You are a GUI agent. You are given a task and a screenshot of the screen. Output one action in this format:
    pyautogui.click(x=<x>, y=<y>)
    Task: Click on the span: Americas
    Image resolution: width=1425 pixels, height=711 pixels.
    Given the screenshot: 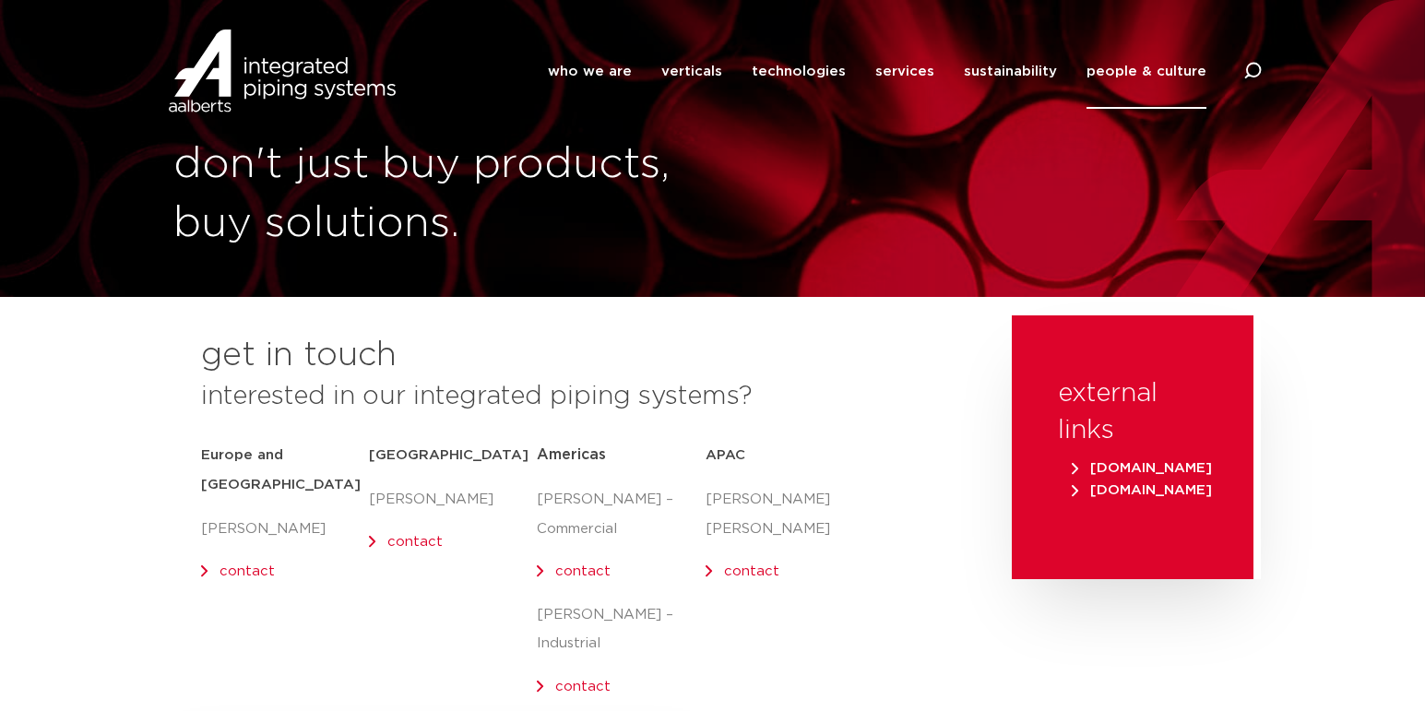 What is the action you would take?
    pyautogui.click(x=571, y=455)
    